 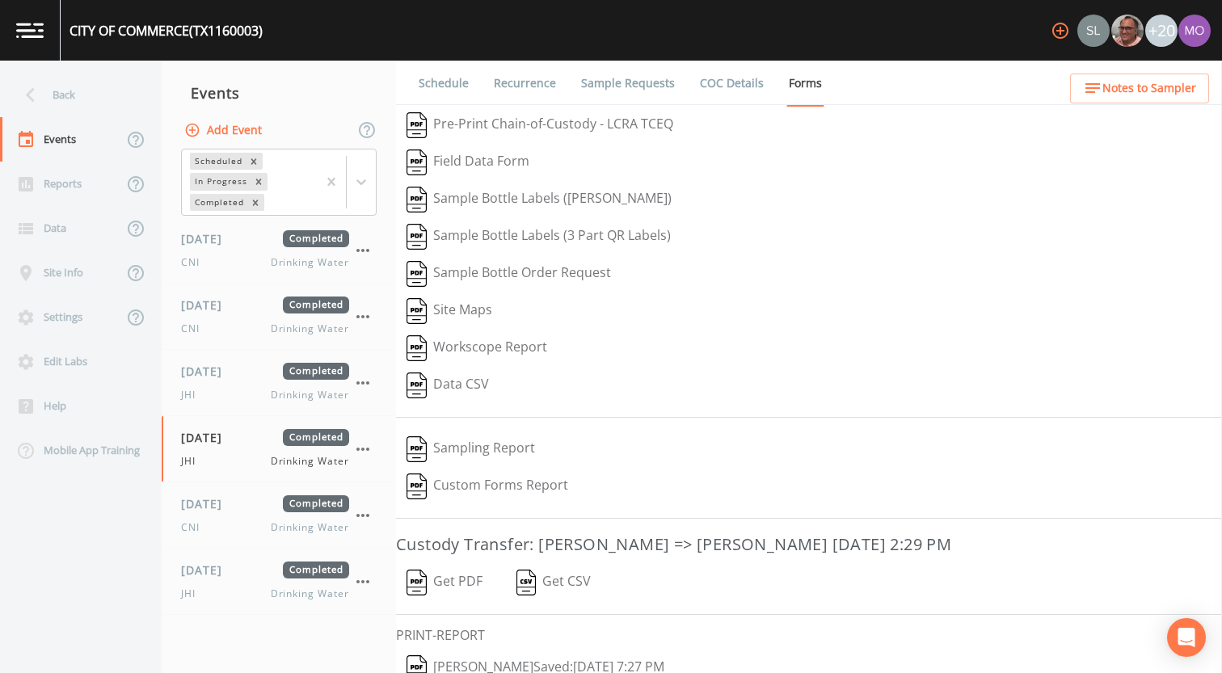 I want to click on div: Remove In Progress, so click(x=259, y=181).